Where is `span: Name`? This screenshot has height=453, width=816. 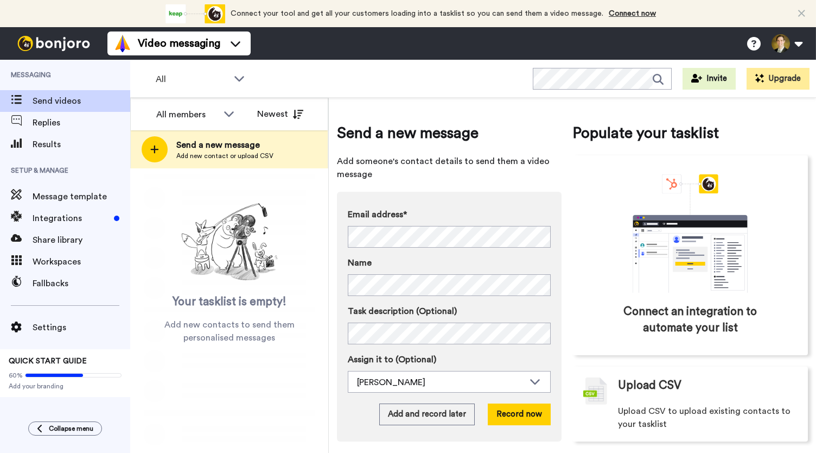
span: Name is located at coordinates (360, 263).